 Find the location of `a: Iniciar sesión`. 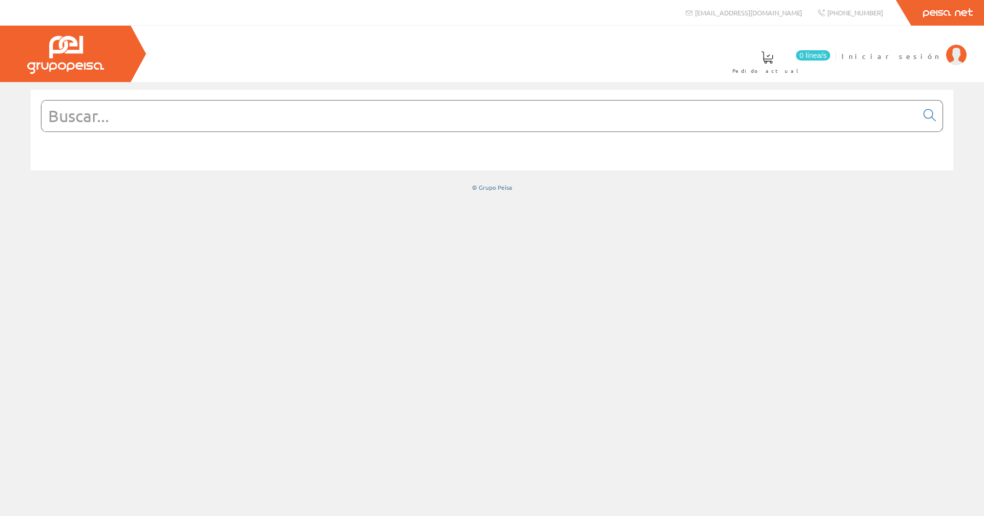

a: Iniciar sesión is located at coordinates (904, 47).